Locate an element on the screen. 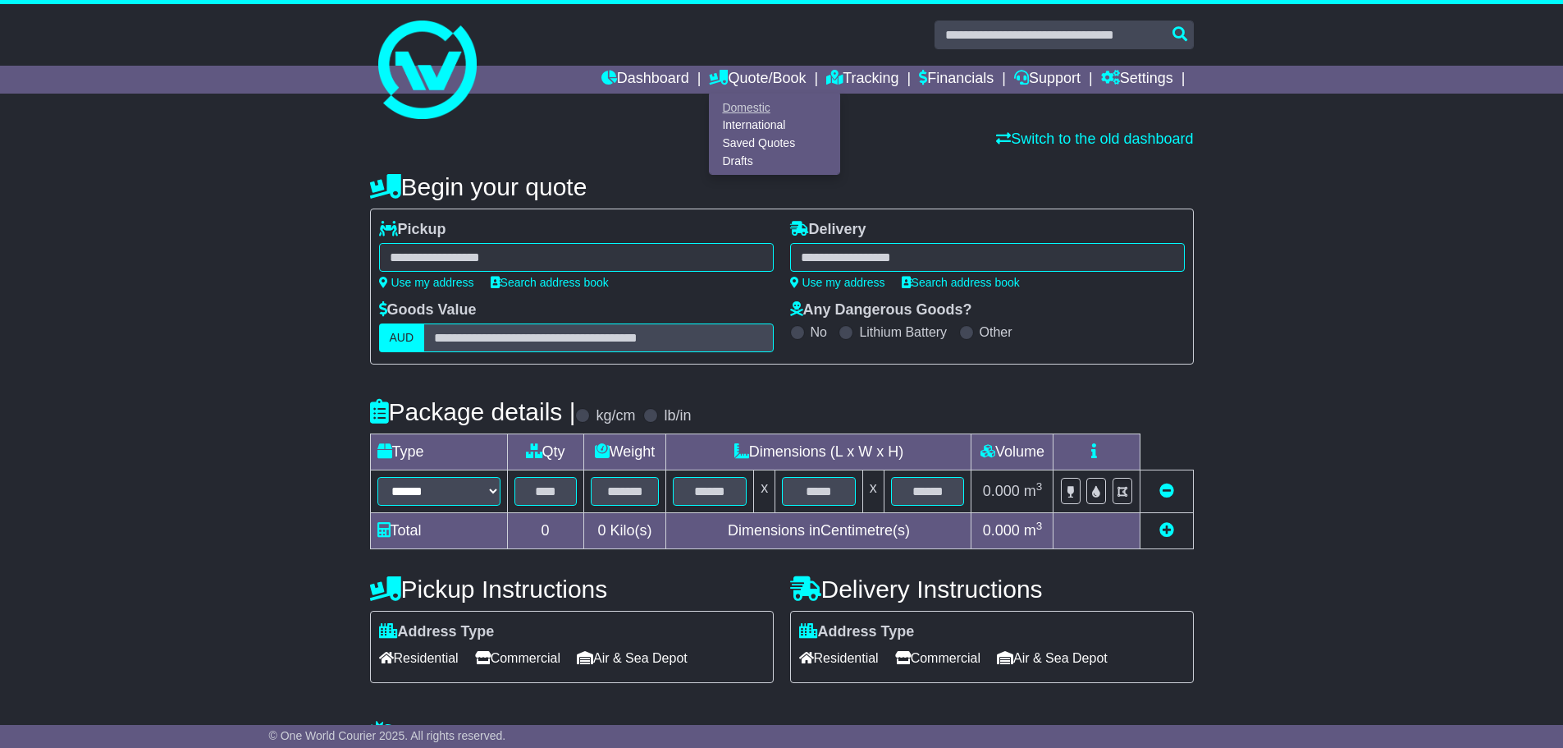 The width and height of the screenshot is (1563, 748). a: Remove this item is located at coordinates (1167, 491).